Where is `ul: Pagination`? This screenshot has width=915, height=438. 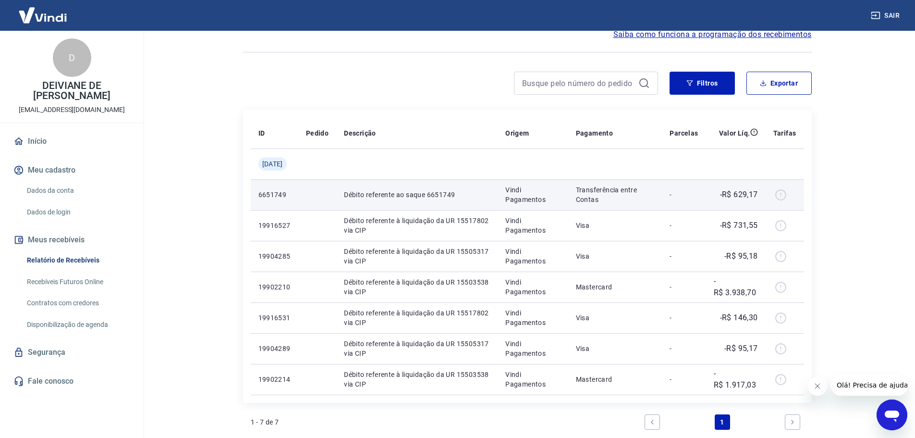
ul: Pagination is located at coordinates (723, 422).